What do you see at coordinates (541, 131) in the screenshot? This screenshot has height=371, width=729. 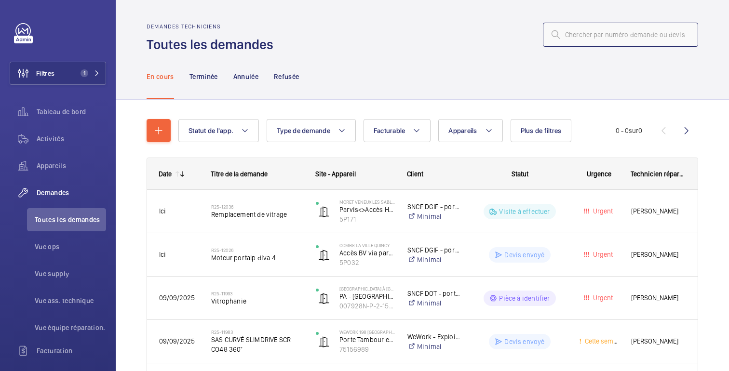 I see `font: Plus de filtres` at bounding box center [541, 131].